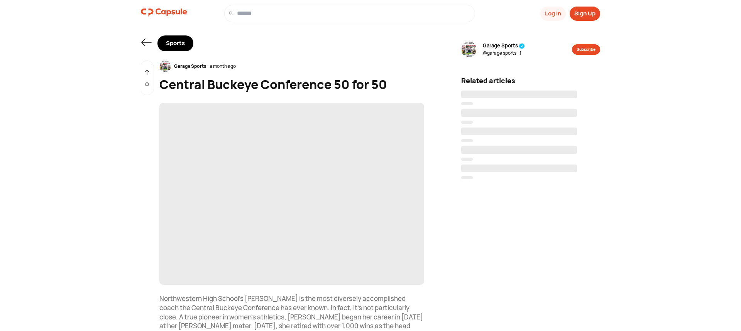 This screenshot has width=741, height=331. Describe the element at coordinates (503, 46) in the screenshot. I see `span: Garage Sports` at that location.